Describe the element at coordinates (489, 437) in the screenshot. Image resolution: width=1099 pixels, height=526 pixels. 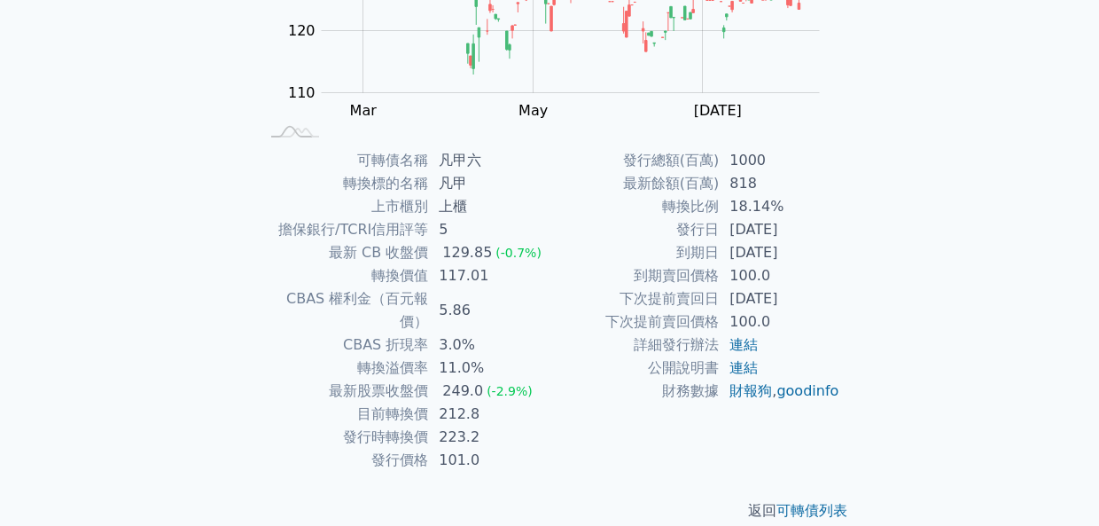
I see `td: 223.2` at that location.